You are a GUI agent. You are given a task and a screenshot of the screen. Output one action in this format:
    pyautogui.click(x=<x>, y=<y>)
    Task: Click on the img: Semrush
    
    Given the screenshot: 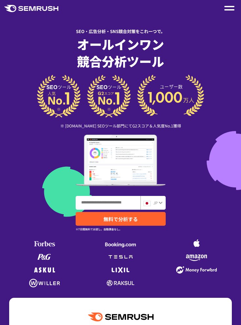 What is the action you would take?
    pyautogui.click(x=121, y=316)
    